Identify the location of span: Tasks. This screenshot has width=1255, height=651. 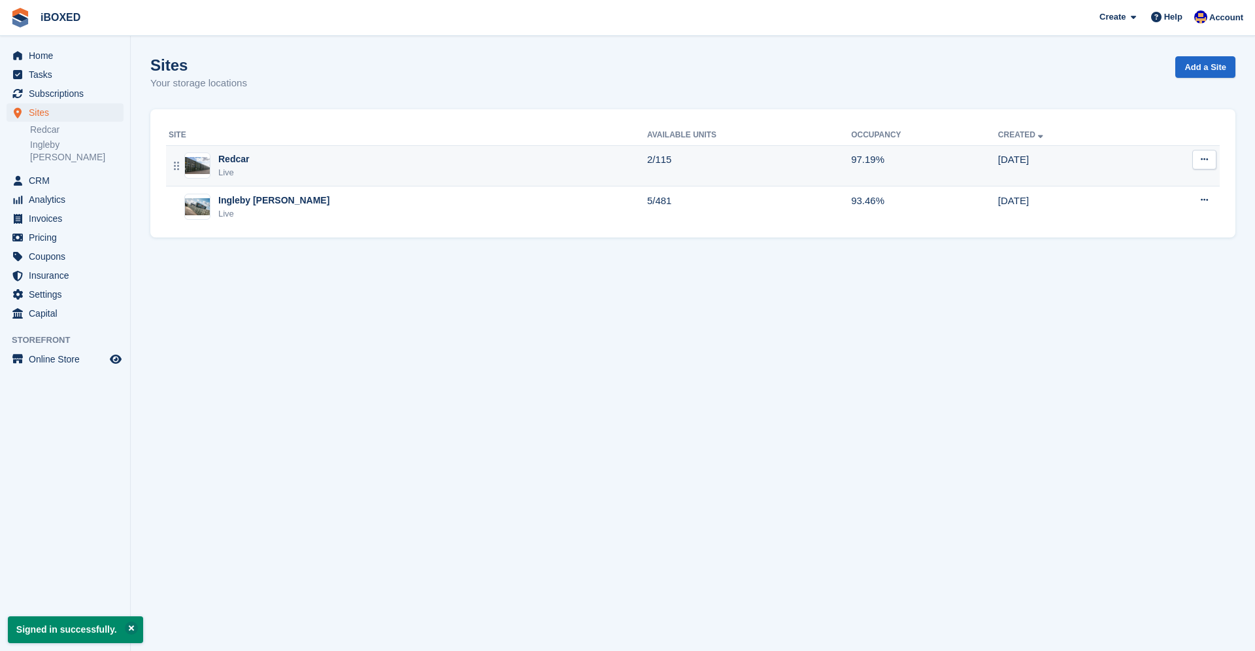
(68, 75).